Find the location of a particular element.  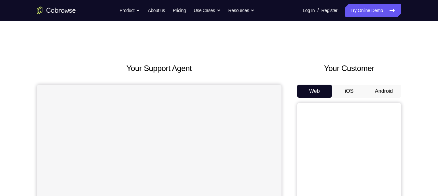

a: About us is located at coordinates (156, 10).